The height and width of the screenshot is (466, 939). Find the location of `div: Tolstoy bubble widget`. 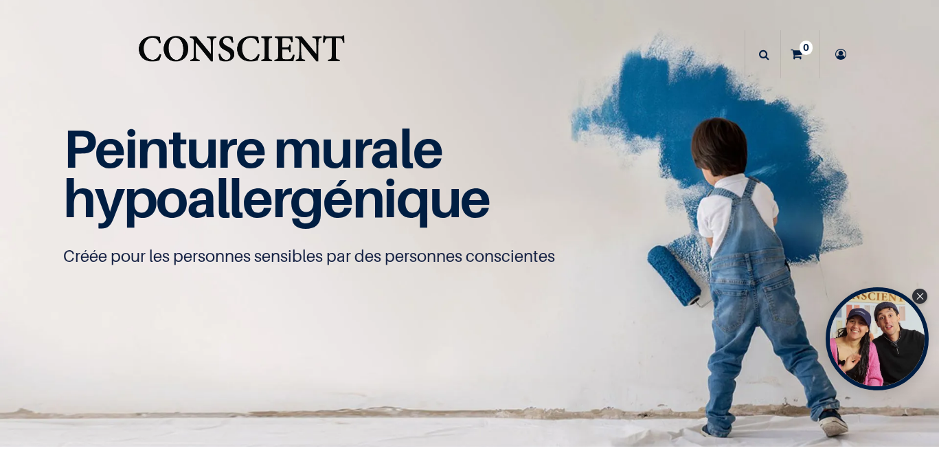

div: Tolstoy bubble widget is located at coordinates (877, 339).